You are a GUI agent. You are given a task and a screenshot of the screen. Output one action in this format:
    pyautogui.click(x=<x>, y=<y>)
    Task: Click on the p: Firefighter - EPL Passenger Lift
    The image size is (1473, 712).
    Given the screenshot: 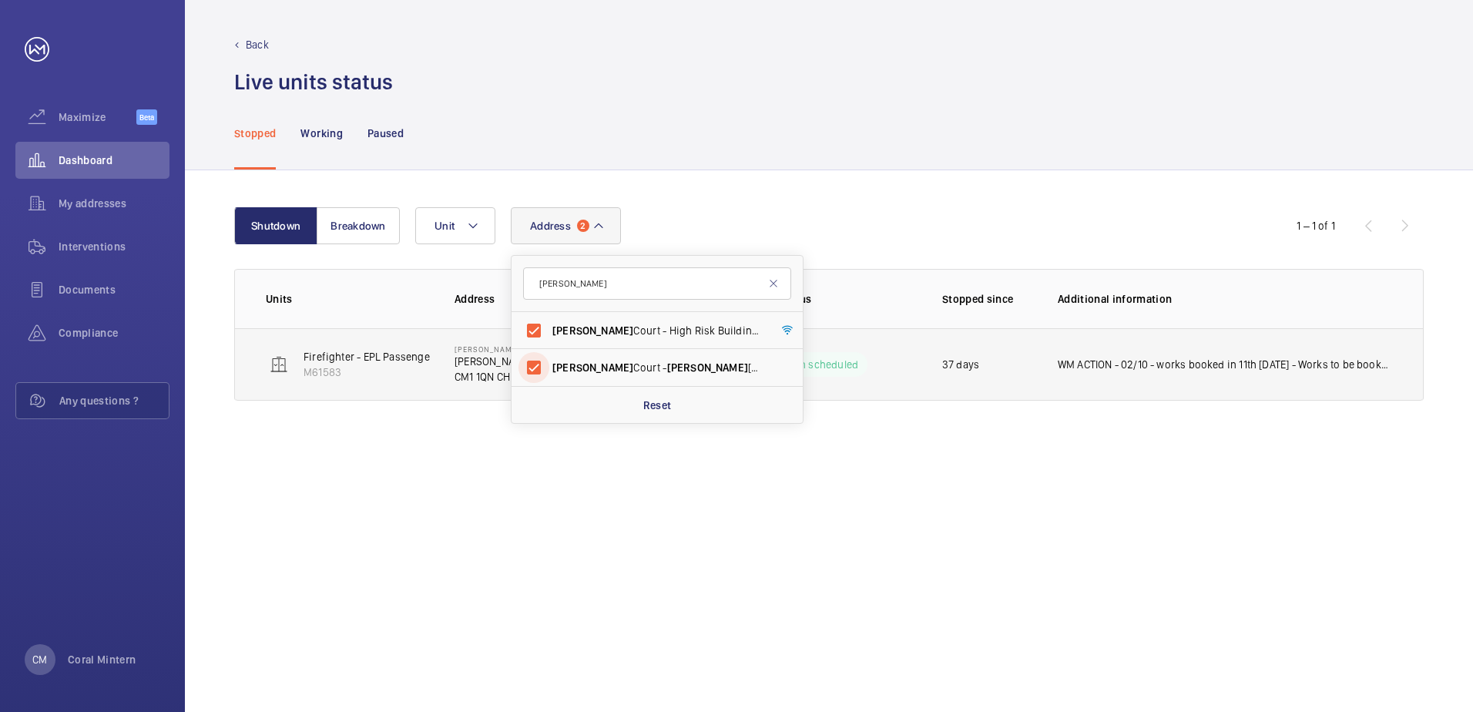 What is the action you would take?
    pyautogui.click(x=377, y=357)
    